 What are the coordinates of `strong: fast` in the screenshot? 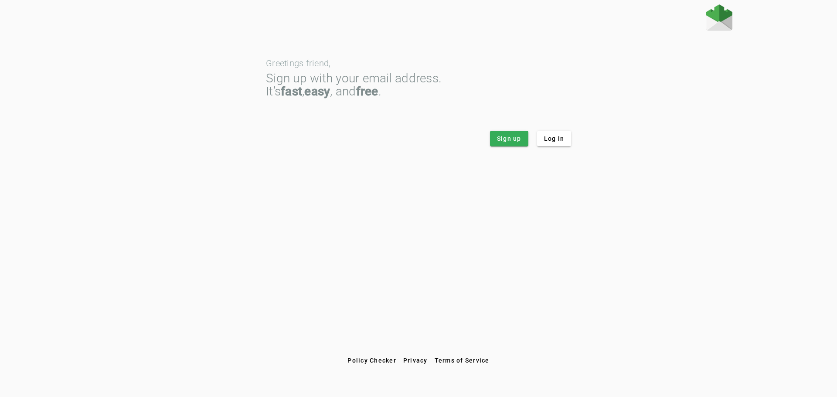 It's located at (291, 91).